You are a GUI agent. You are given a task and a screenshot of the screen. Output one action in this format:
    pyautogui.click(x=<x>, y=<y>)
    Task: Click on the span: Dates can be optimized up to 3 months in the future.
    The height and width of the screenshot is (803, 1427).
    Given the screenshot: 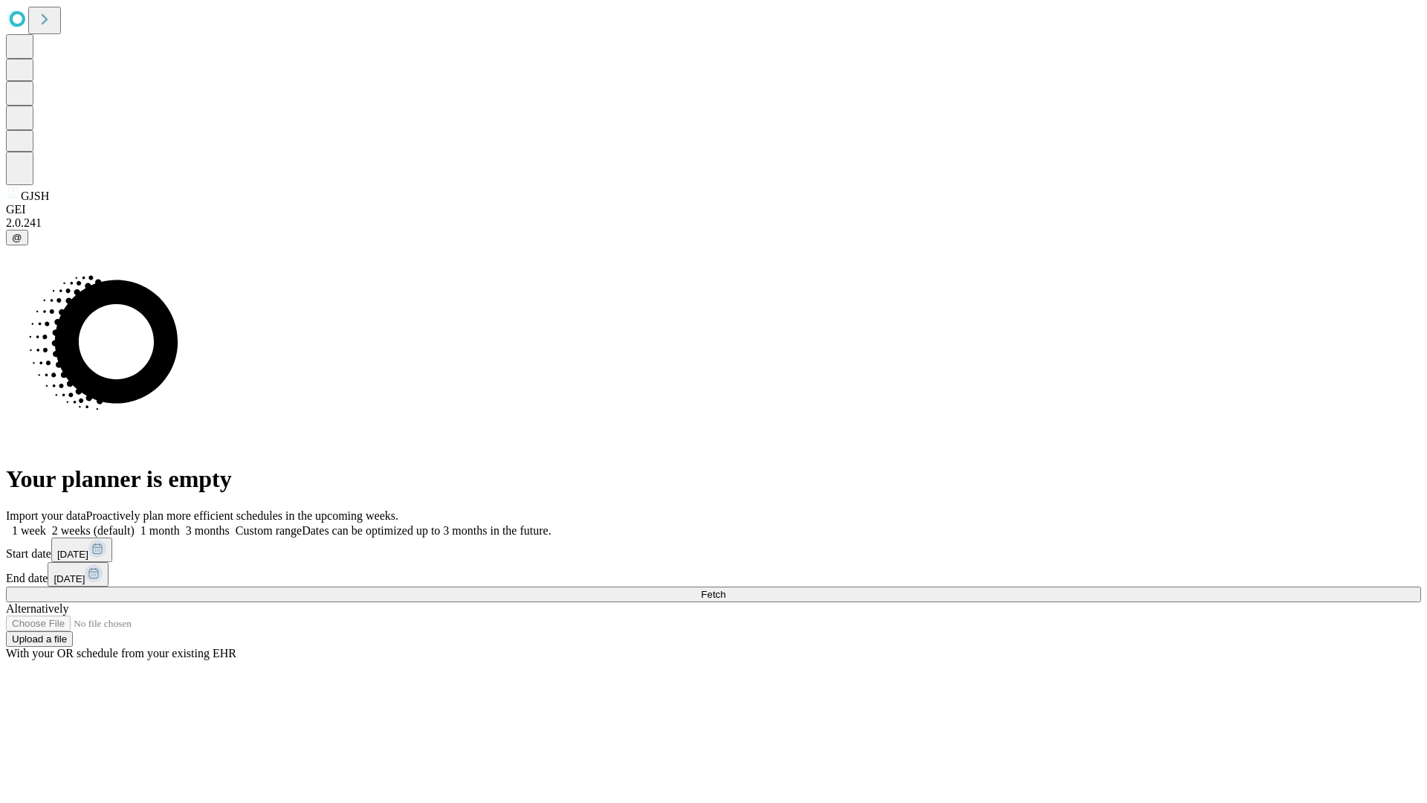 What is the action you would take?
    pyautogui.click(x=426, y=530)
    